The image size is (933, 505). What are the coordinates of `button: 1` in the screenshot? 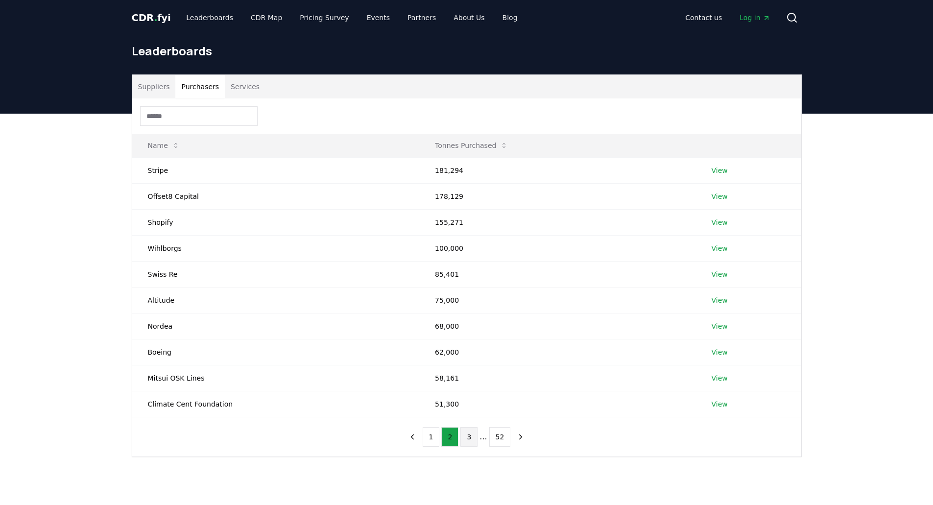 It's located at (431, 437).